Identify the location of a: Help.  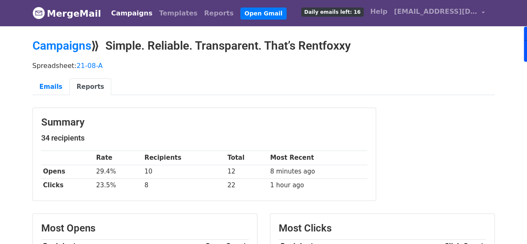
(379, 12).